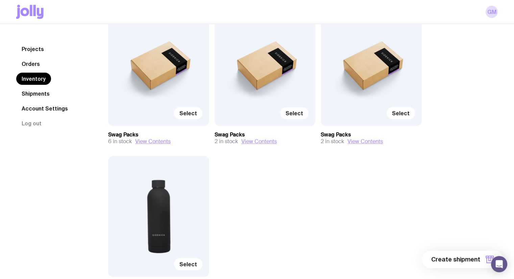 This screenshot has height=279, width=514. I want to click on a: Account Settings, so click(45, 108).